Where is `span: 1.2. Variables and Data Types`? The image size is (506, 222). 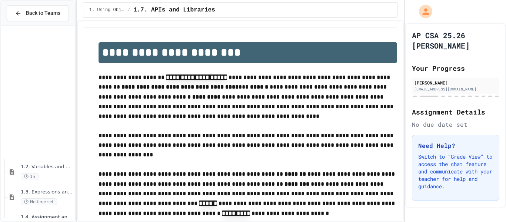
span: 1.2. Variables and Data Types is located at coordinates (47, 167).